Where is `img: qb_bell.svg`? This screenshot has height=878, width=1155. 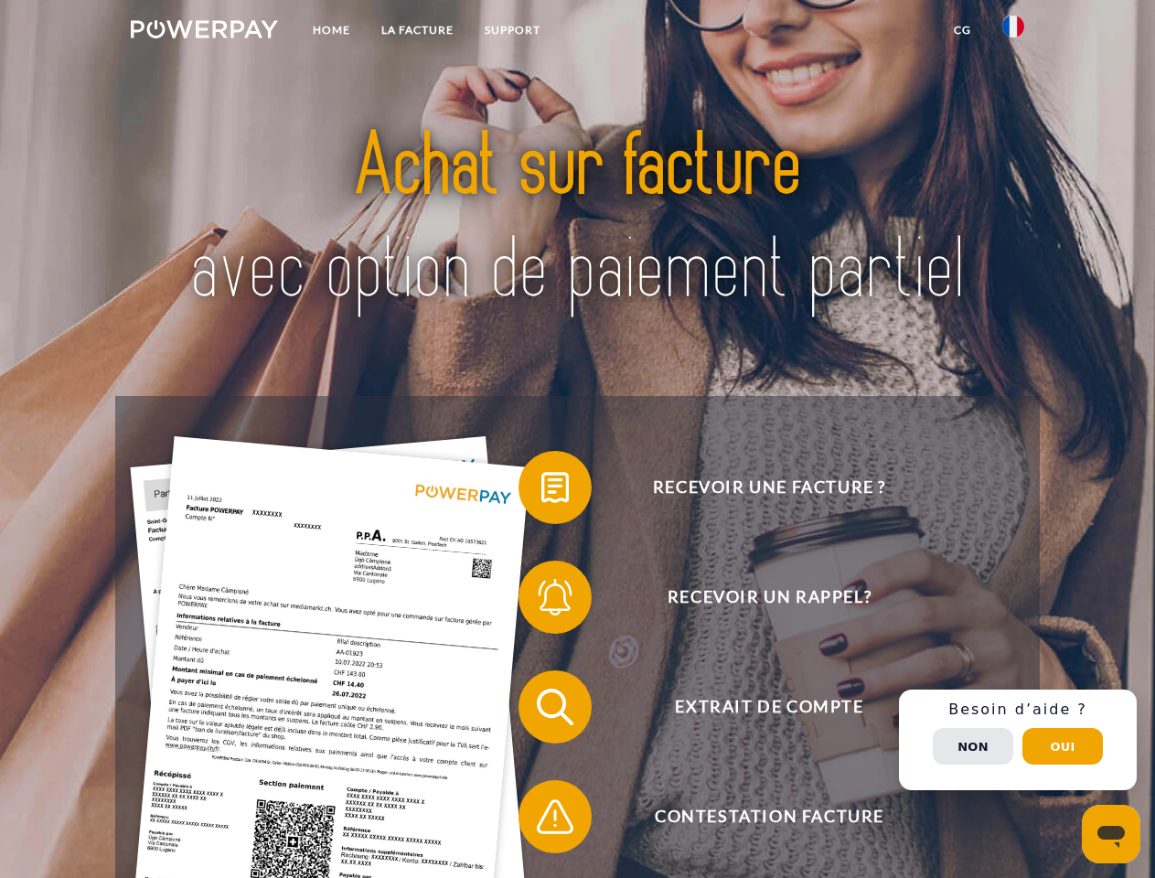 img: qb_bell.svg is located at coordinates (555, 597).